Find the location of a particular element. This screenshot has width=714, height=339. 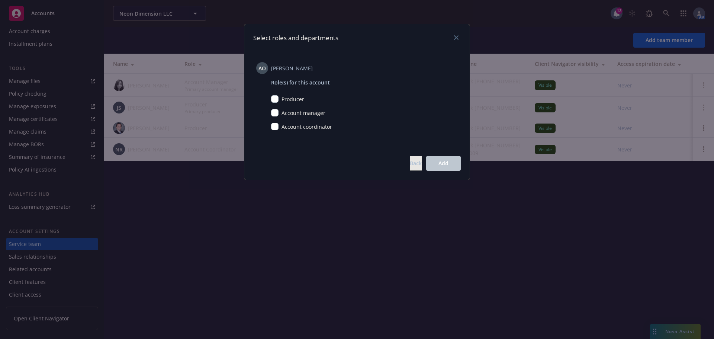

span: AO is located at coordinates (262, 68).